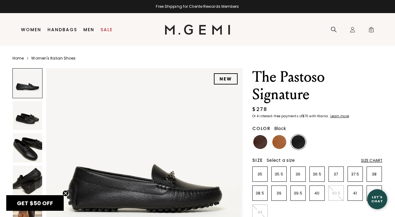 This screenshot has height=217, width=395. What do you see at coordinates (317, 86) in the screenshot?
I see `h1: The Pastoso Signature` at bounding box center [317, 86].